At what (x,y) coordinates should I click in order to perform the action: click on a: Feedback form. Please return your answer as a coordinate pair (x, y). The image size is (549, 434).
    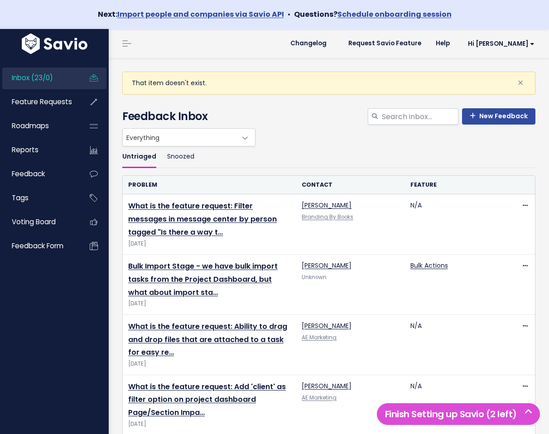
    Looking at the image, I should click on (39, 246).